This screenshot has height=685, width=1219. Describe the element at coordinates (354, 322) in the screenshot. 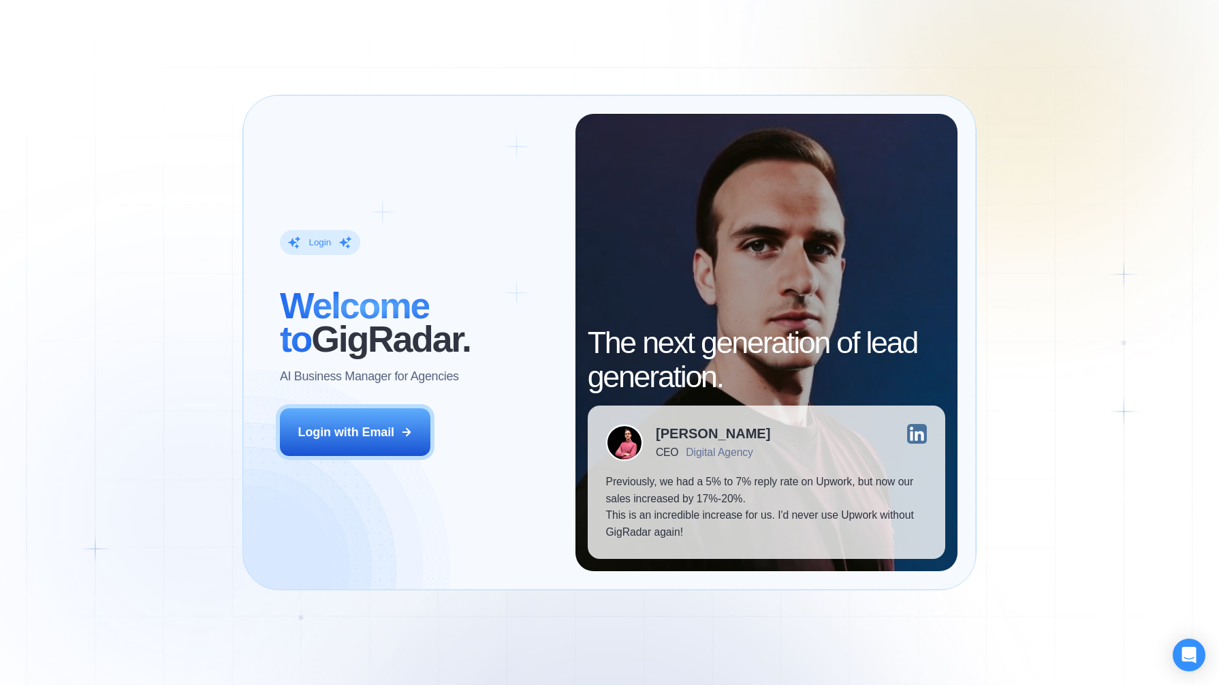

I see `span: Welcome to` at that location.